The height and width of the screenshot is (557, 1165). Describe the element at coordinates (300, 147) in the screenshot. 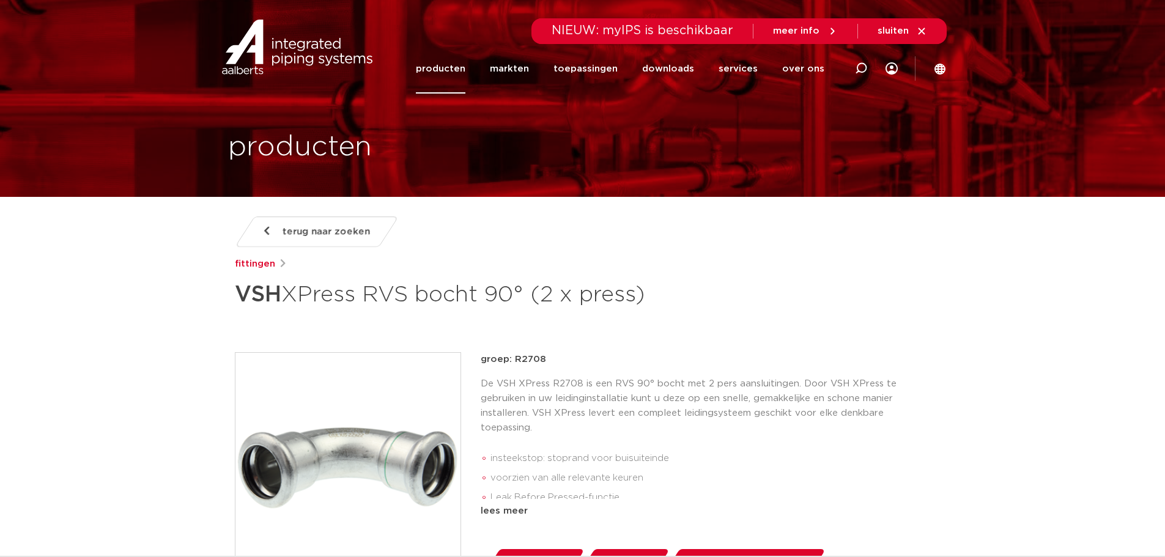

I see `h1: producten` at that location.